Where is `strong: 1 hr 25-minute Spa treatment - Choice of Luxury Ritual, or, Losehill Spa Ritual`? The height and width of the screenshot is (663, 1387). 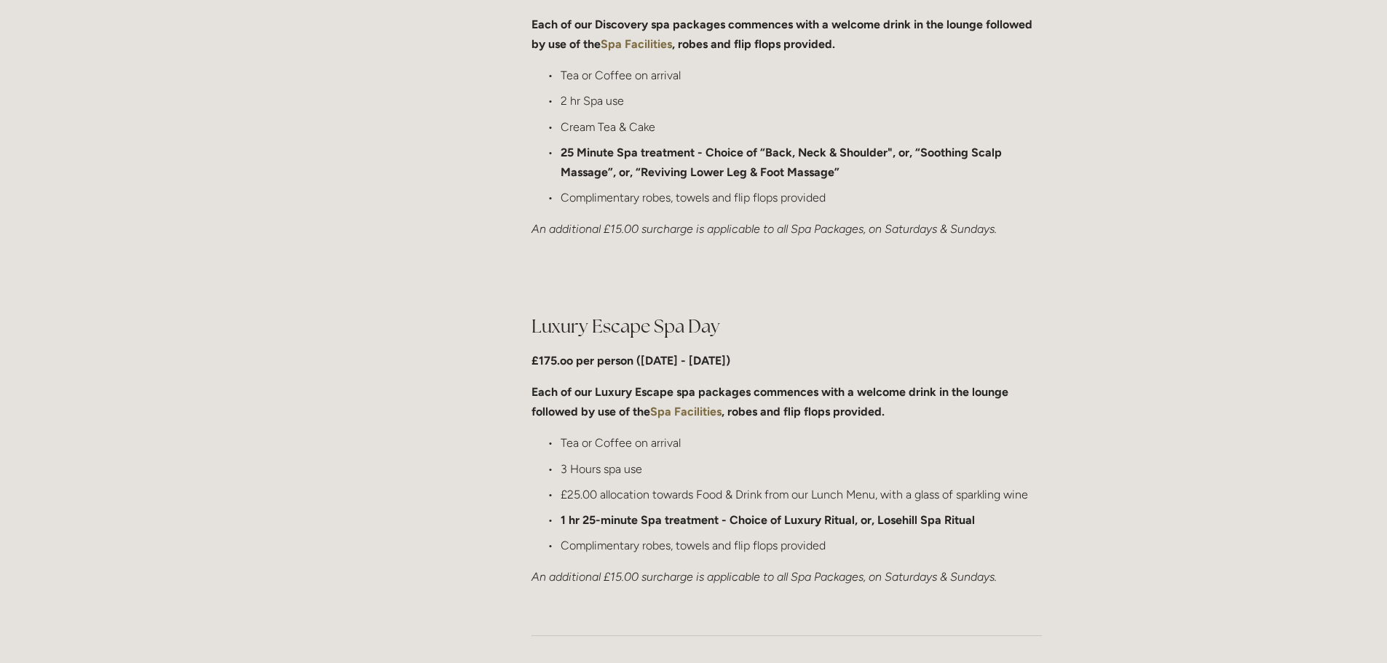 strong: 1 hr 25-minute Spa treatment - Choice of Luxury Ritual, or, Losehill Spa Ritual is located at coordinates (767, 520).